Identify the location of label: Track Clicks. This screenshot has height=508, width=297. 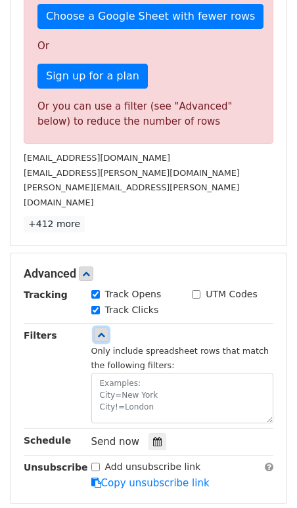
(132, 310).